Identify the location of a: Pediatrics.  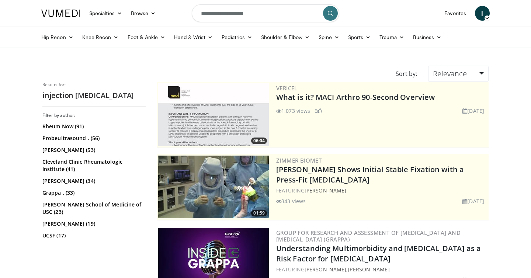
(237, 37).